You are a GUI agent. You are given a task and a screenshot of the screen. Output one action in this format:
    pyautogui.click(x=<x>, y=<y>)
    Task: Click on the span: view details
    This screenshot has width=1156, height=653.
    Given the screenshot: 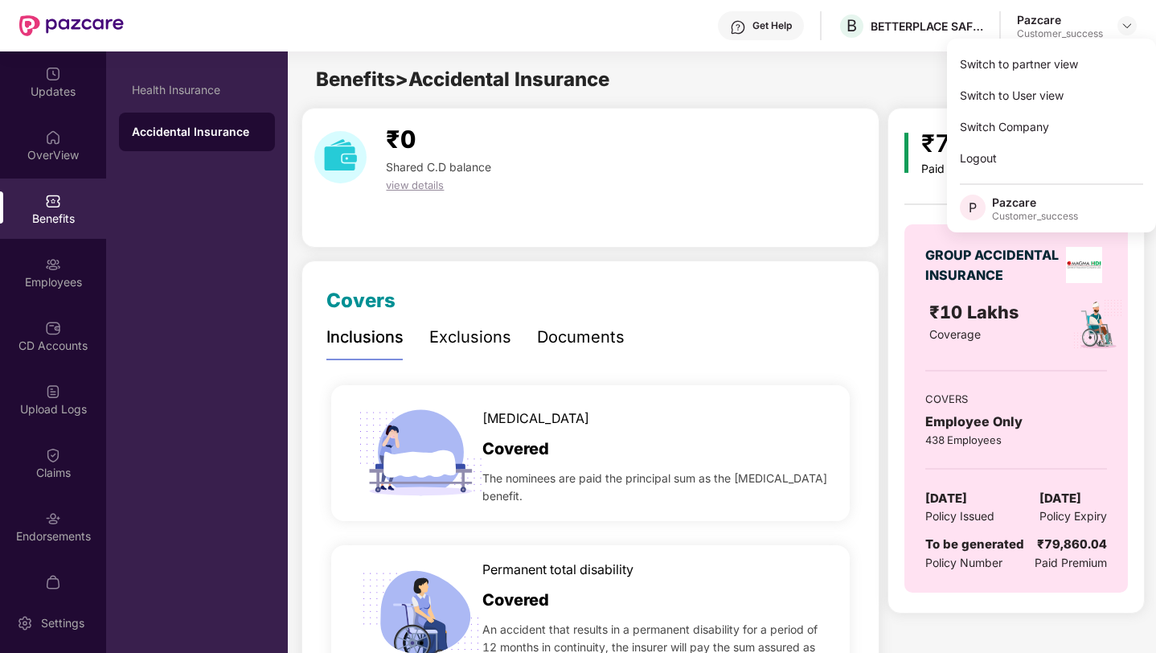 What is the action you would take?
    pyautogui.click(x=415, y=185)
    